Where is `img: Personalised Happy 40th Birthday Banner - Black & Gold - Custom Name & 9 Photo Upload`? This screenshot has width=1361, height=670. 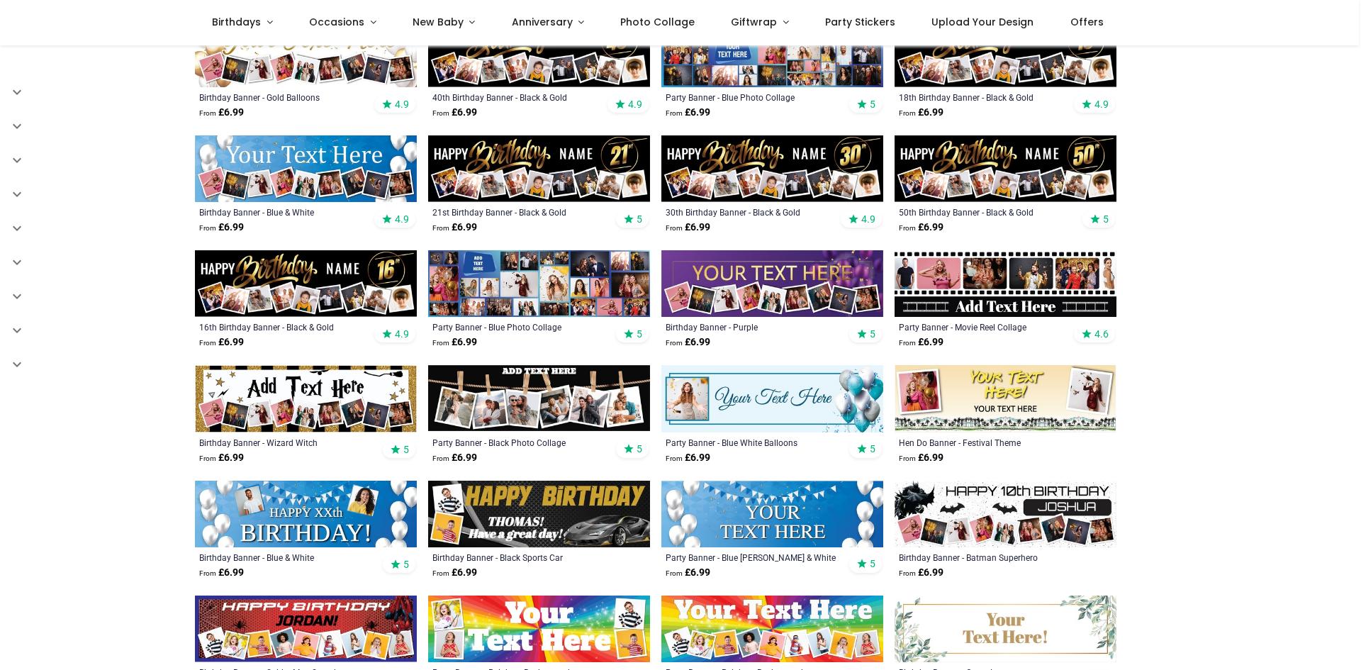
img: Personalised Happy 40th Birthday Banner - Black & Gold - Custom Name & 9 Photo Upload is located at coordinates (539, 54).